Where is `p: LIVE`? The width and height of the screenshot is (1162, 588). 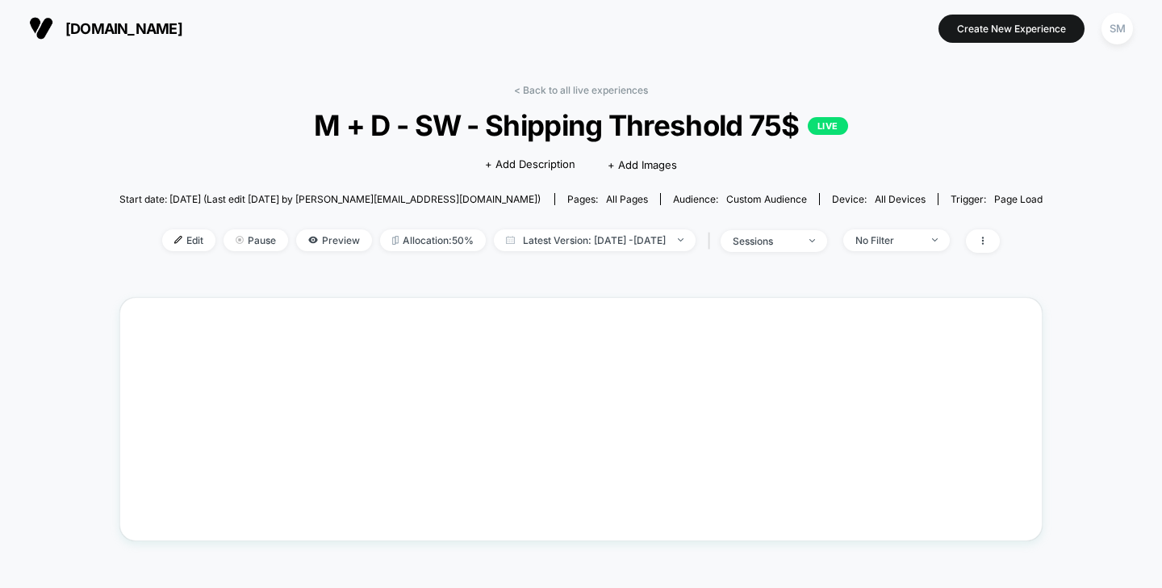
p: LIVE is located at coordinates (828, 126).